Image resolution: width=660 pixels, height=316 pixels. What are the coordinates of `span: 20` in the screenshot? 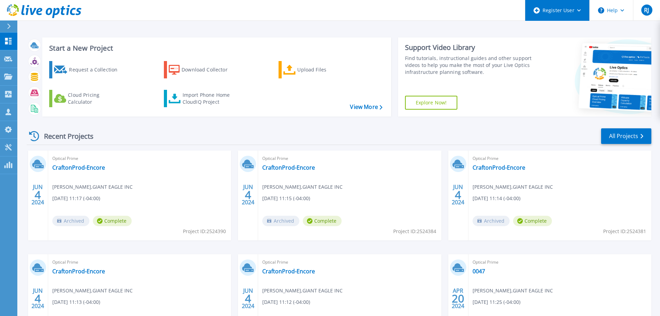 It's located at (458, 298).